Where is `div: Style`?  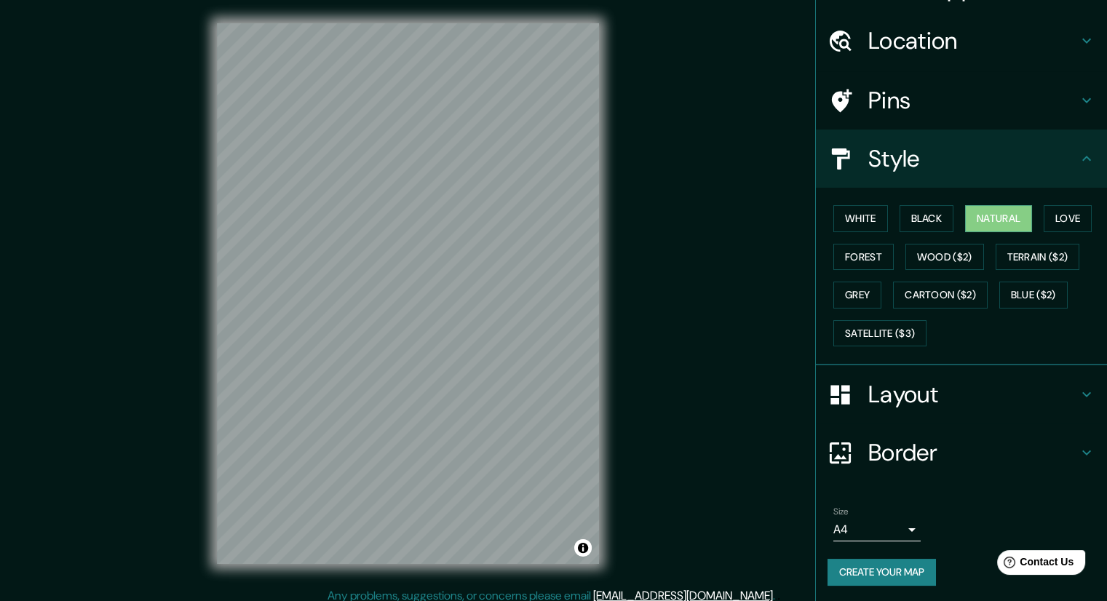 div: Style is located at coordinates (962, 159).